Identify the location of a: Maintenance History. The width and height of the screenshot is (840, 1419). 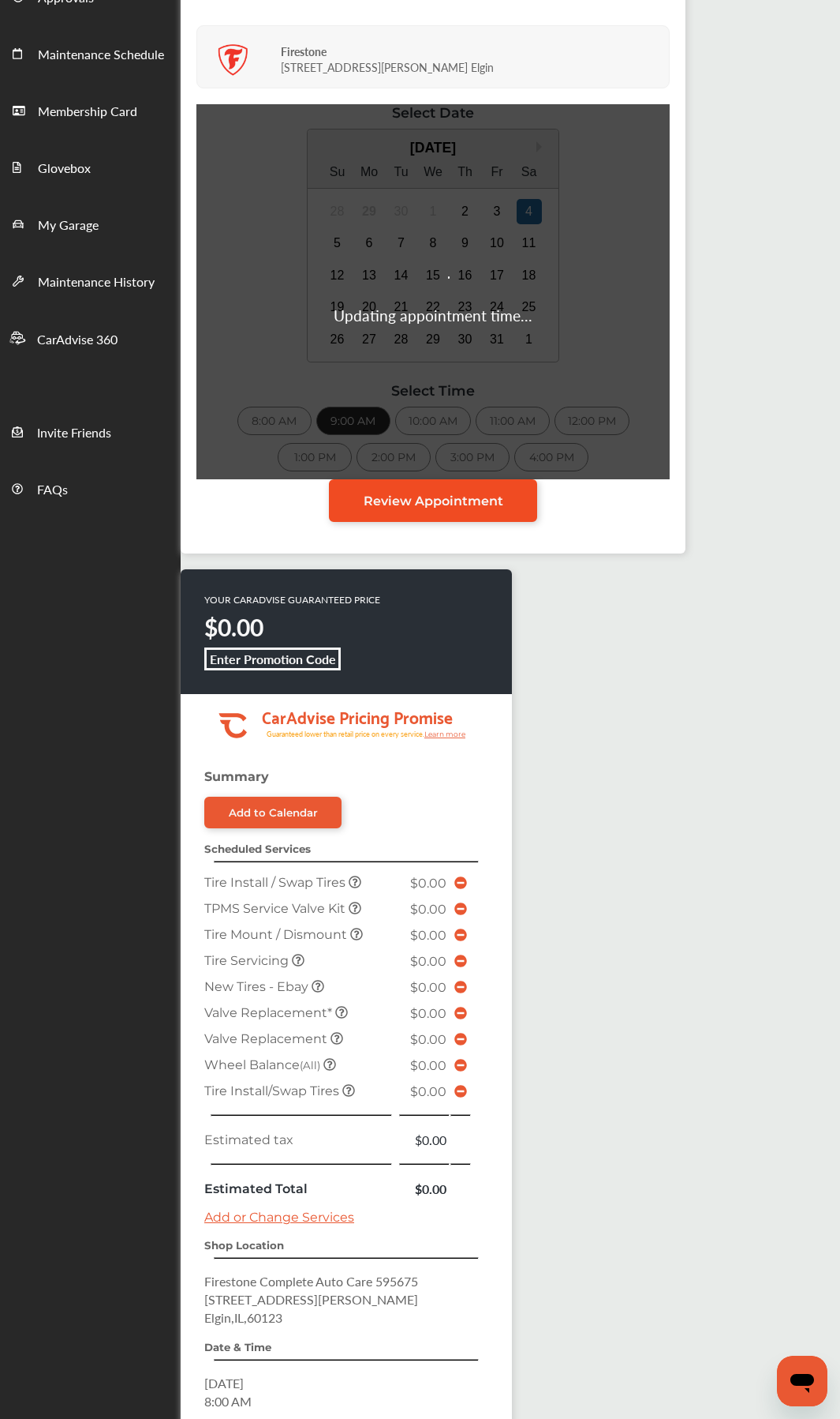
(90, 280).